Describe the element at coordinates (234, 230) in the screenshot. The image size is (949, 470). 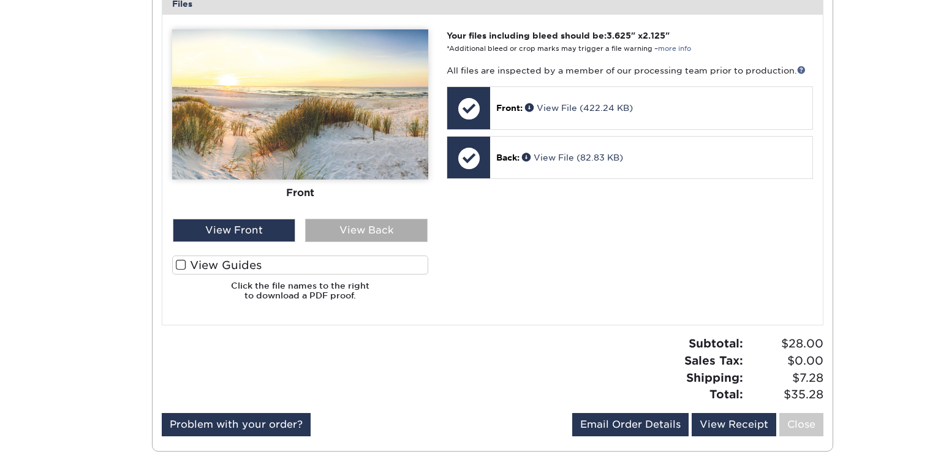
I see `div: View Front` at that location.